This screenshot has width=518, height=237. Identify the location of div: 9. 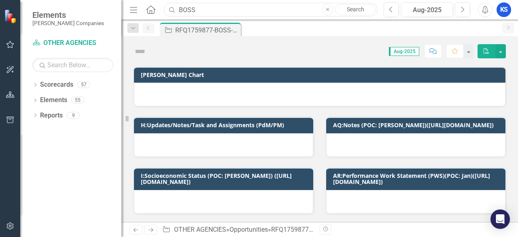
(73, 115).